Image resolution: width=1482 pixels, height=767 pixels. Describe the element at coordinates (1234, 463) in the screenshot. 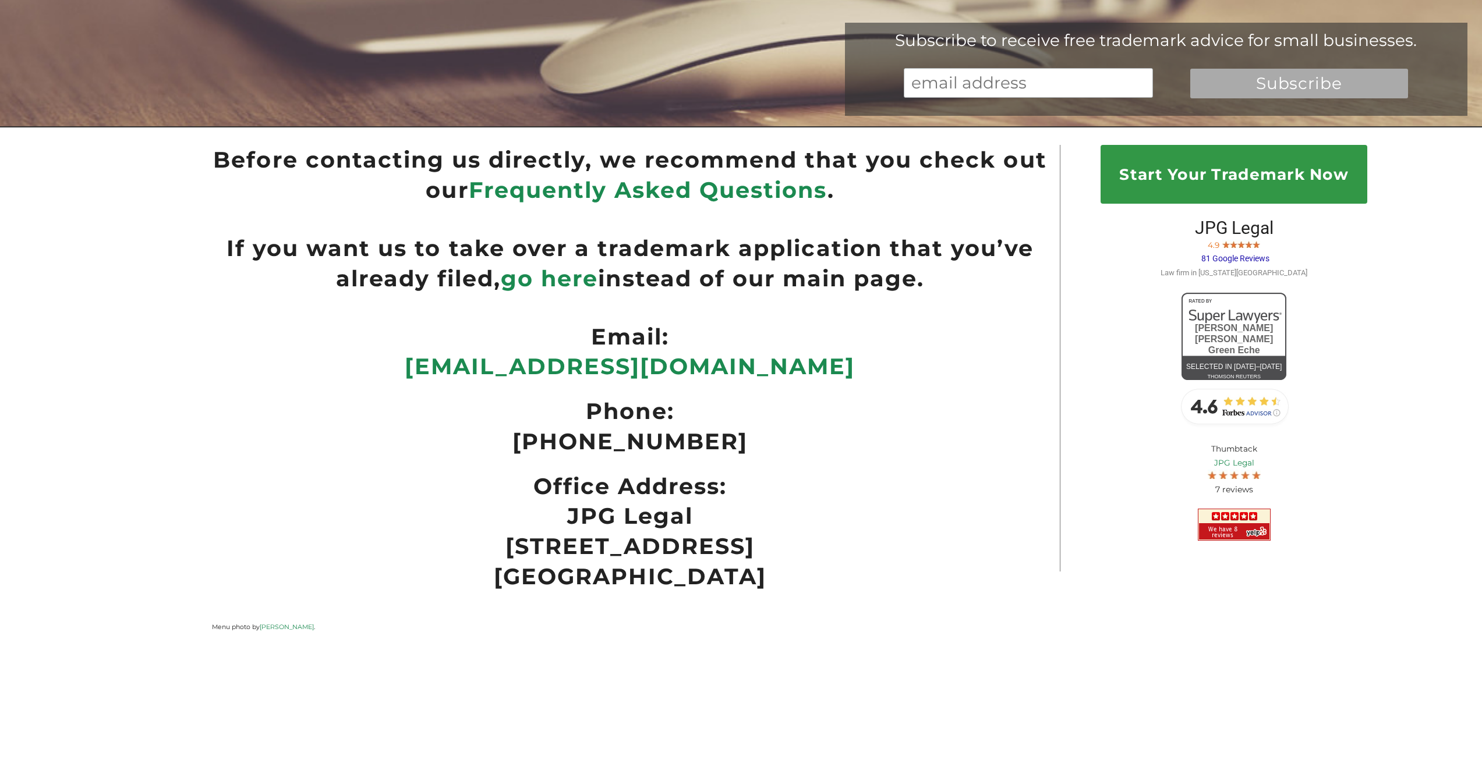

I see `div: JPG Legal` at that location.